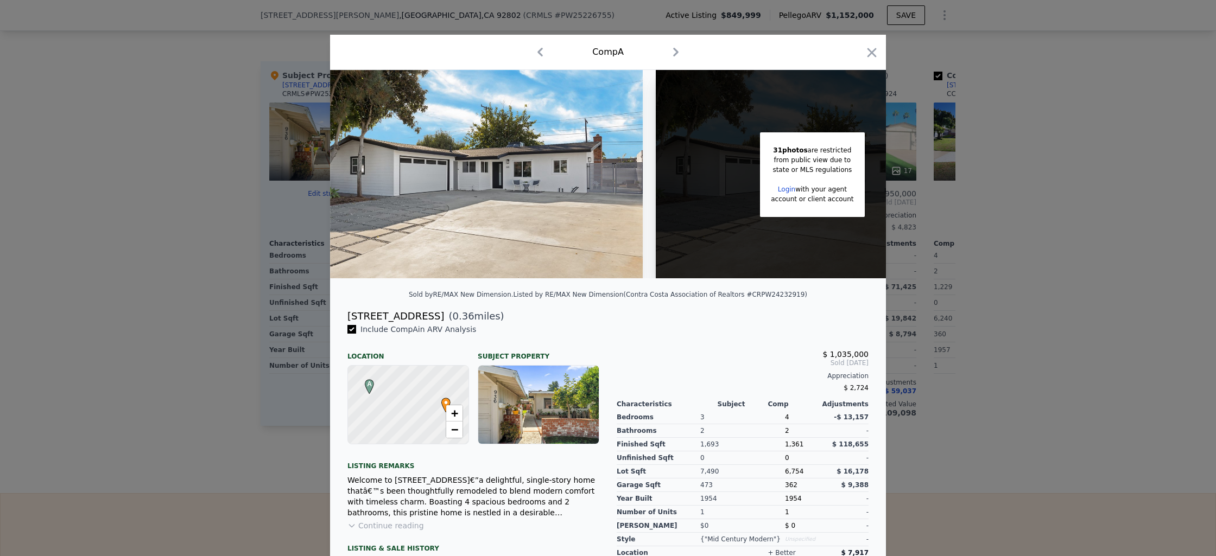  Describe the element at coordinates (805, 540) in the screenshot. I see `div: Unspecified` at that location.